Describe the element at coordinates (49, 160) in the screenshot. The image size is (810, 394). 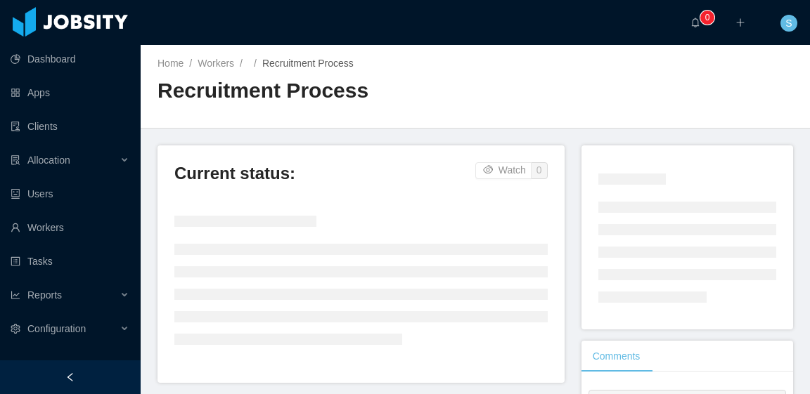
I see `span: Allocation` at that location.